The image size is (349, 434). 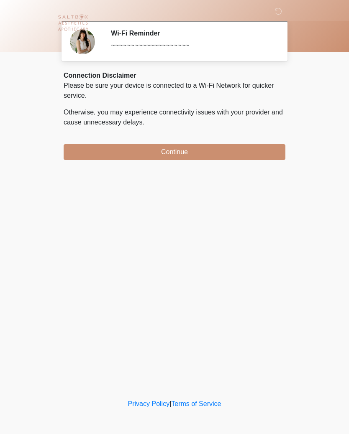 What do you see at coordinates (174, 76) in the screenshot?
I see `div: Connection Disclaimer` at bounding box center [174, 76].